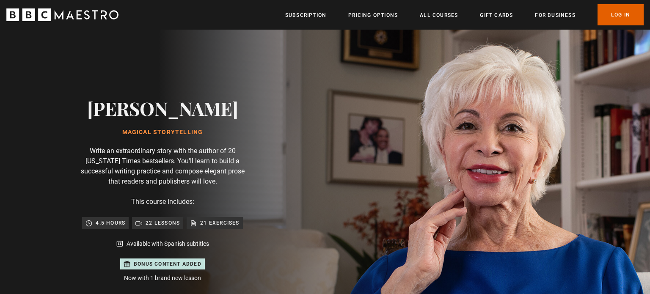 The image size is (650, 294). What do you see at coordinates (554, 15) in the screenshot?
I see `a: For business` at bounding box center [554, 15].